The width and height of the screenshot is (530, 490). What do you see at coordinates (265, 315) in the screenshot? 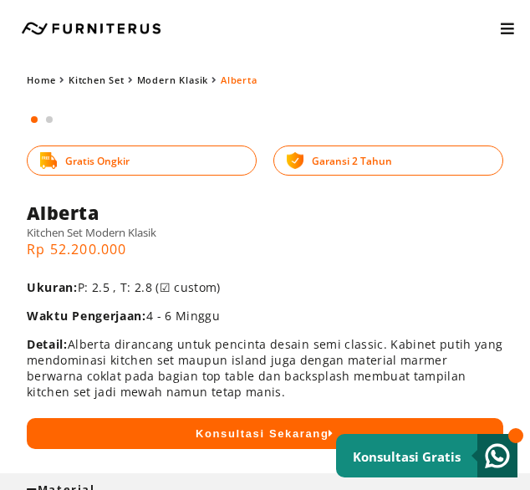
I see `p: 4 - 6 Minggu` at bounding box center [265, 315].